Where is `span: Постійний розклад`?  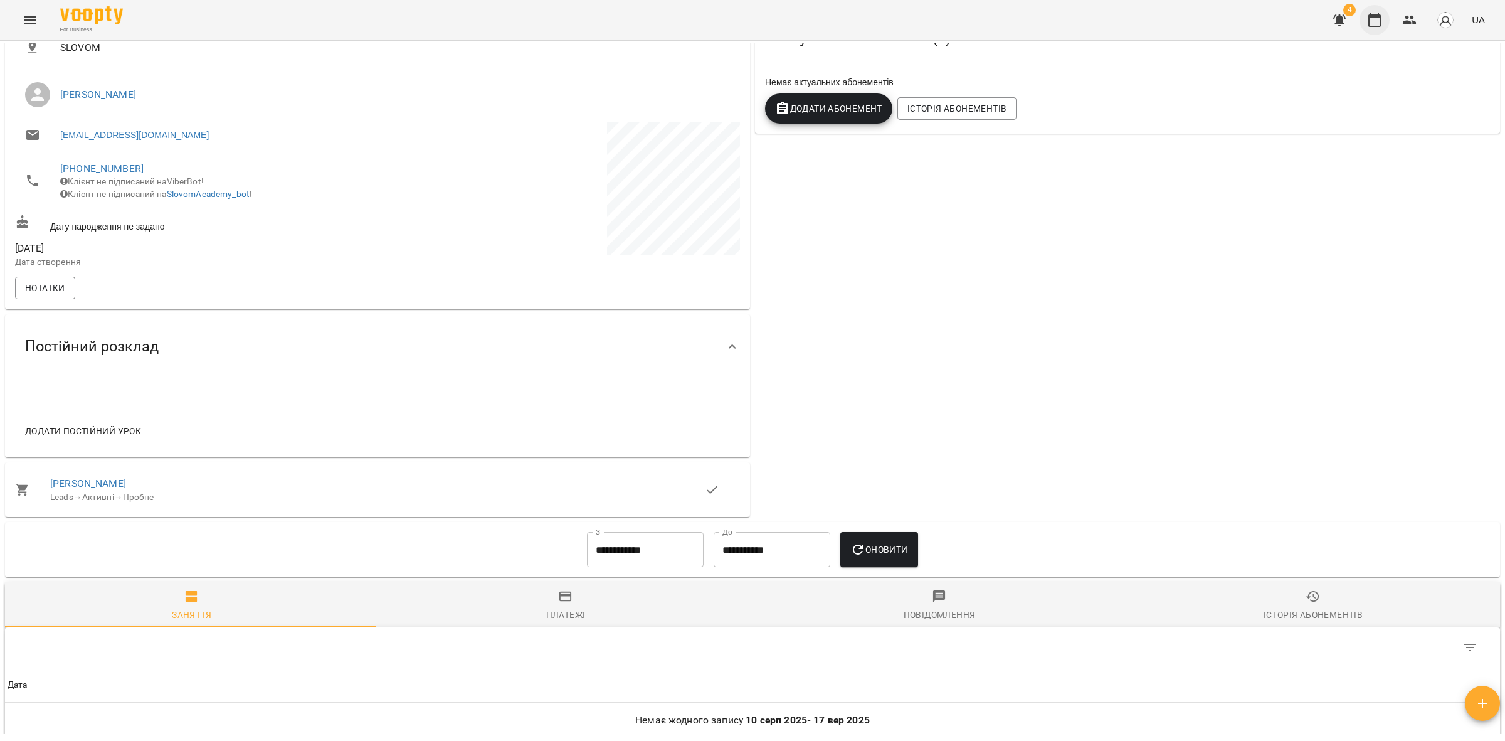 span: Постійний розклад is located at coordinates (92, 346).